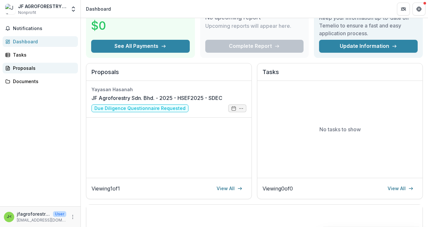  Describe the element at coordinates (44, 28) in the screenshot. I see `span: Notifications` at that location.